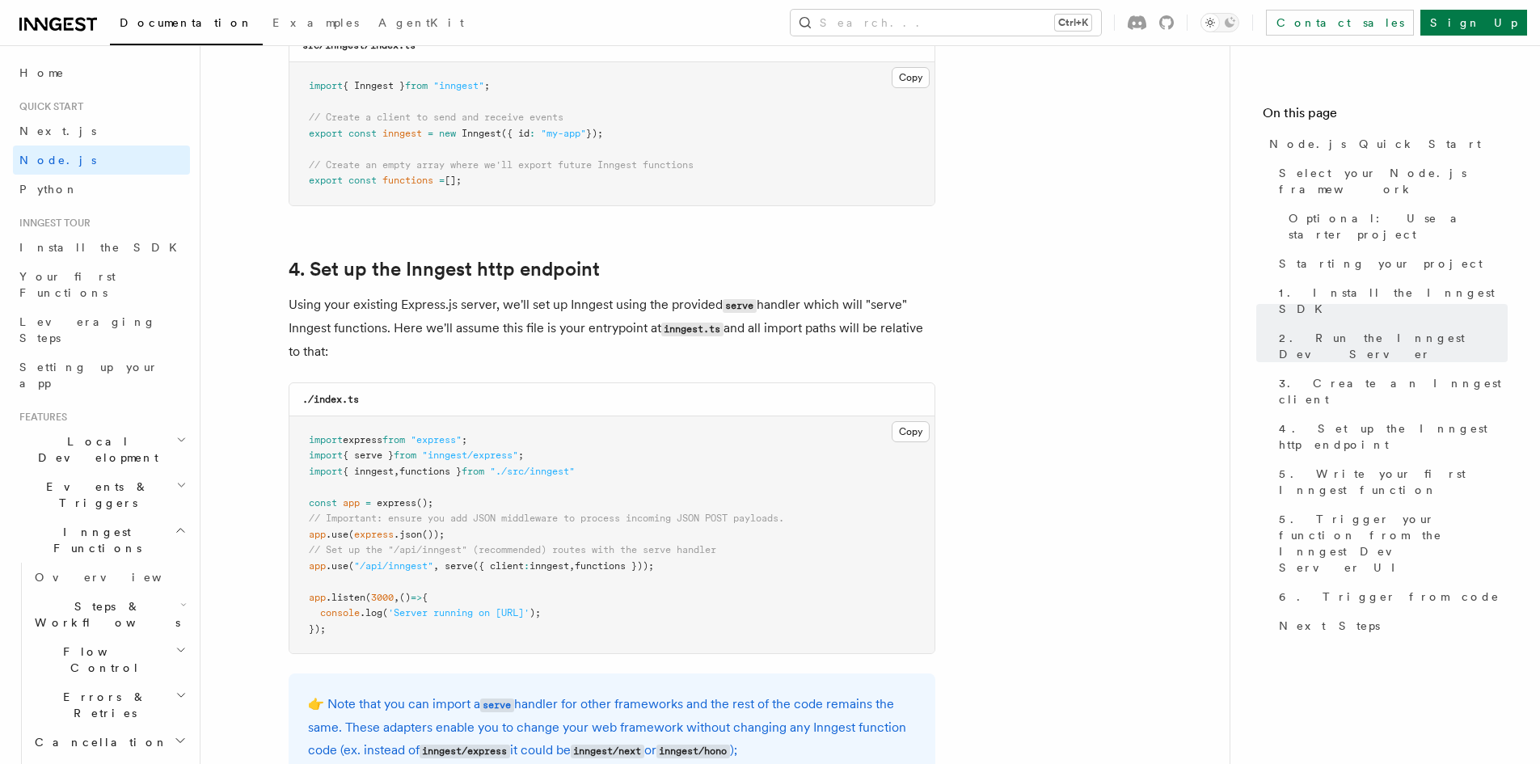  I want to click on a: 5. Trigger your function from the Inngest Dev Server UI, so click(1390, 543).